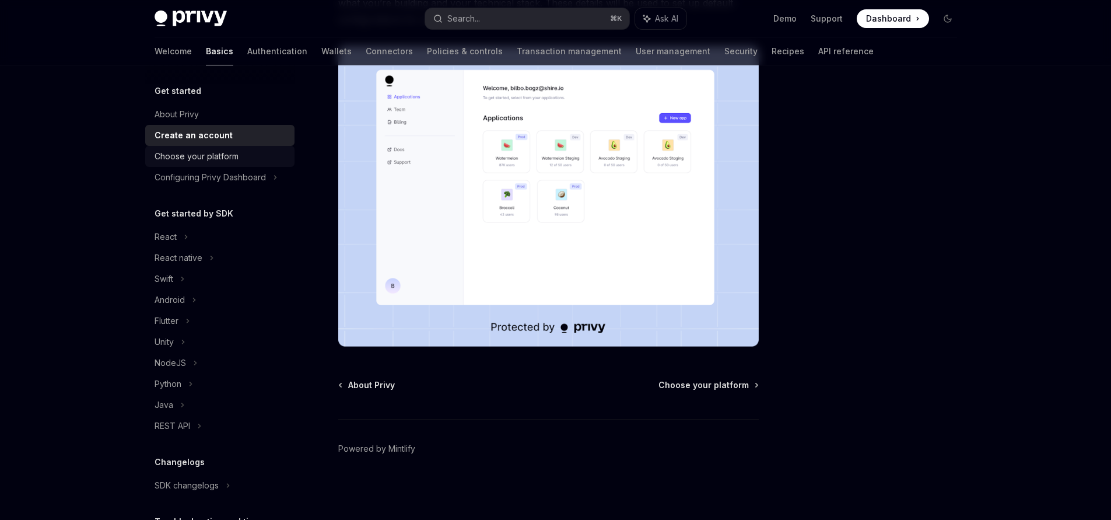  Describe the element at coordinates (704, 385) in the screenshot. I see `span: Choose your platform` at that location.